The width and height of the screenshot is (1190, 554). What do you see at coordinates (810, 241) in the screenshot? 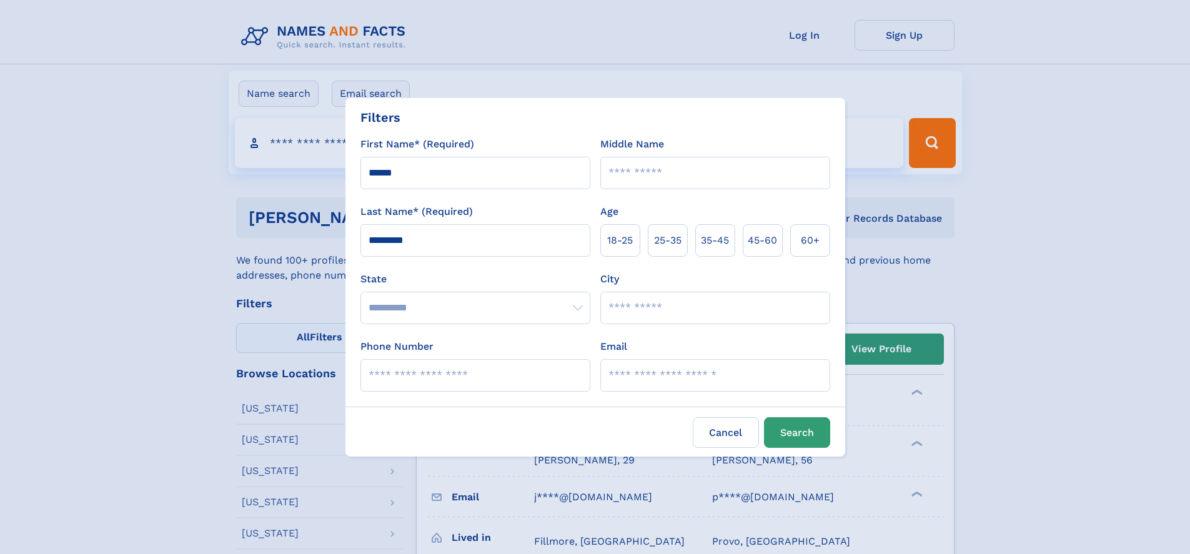
I see `span: 60+` at bounding box center [810, 241].